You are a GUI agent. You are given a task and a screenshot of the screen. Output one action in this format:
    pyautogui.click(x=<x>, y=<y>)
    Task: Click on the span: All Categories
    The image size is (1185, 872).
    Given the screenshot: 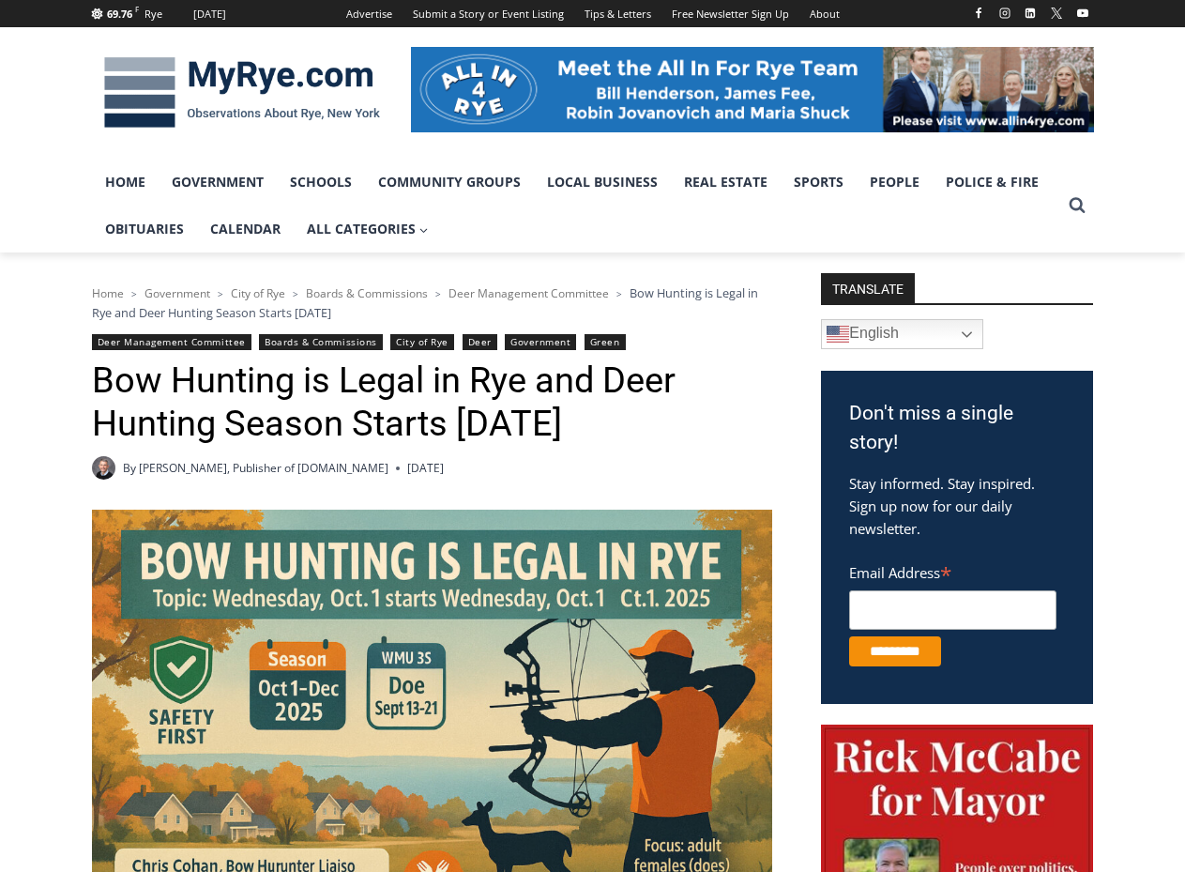 What is the action you would take?
    pyautogui.click(x=368, y=229)
    